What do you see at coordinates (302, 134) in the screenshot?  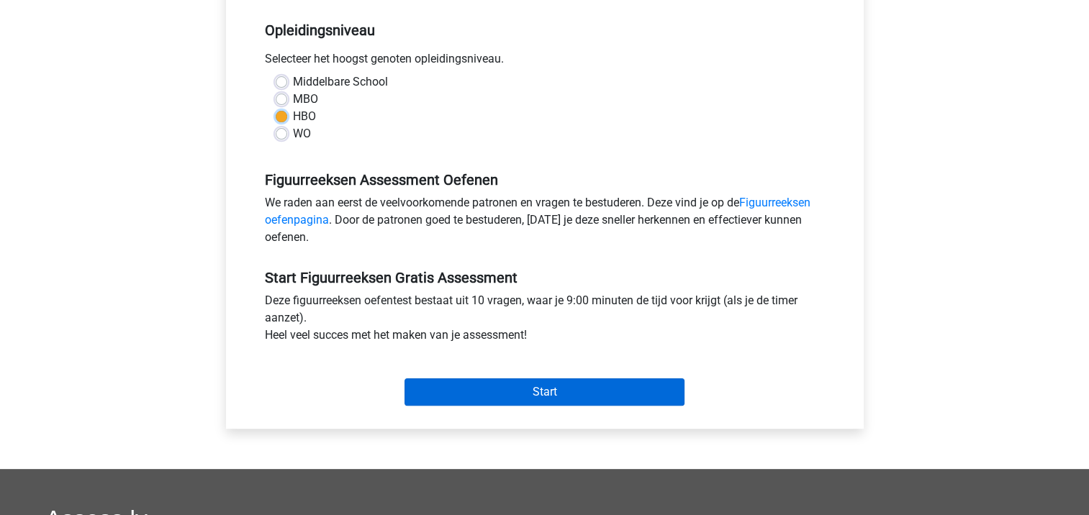 I see `label: WO` at bounding box center [302, 134].